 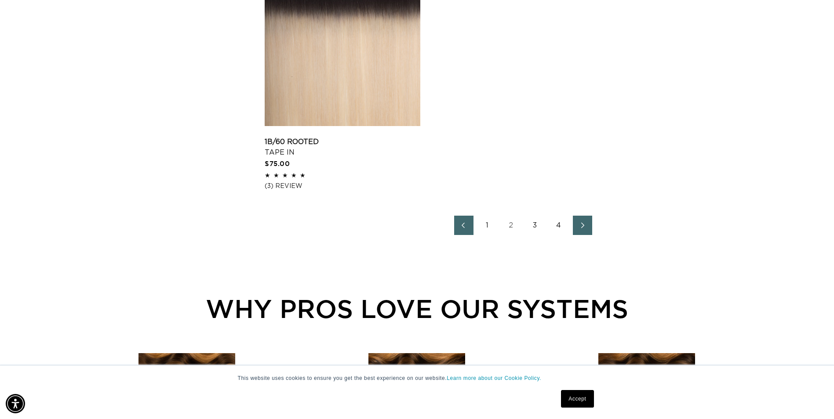 I want to click on a: Previous page, so click(x=464, y=226).